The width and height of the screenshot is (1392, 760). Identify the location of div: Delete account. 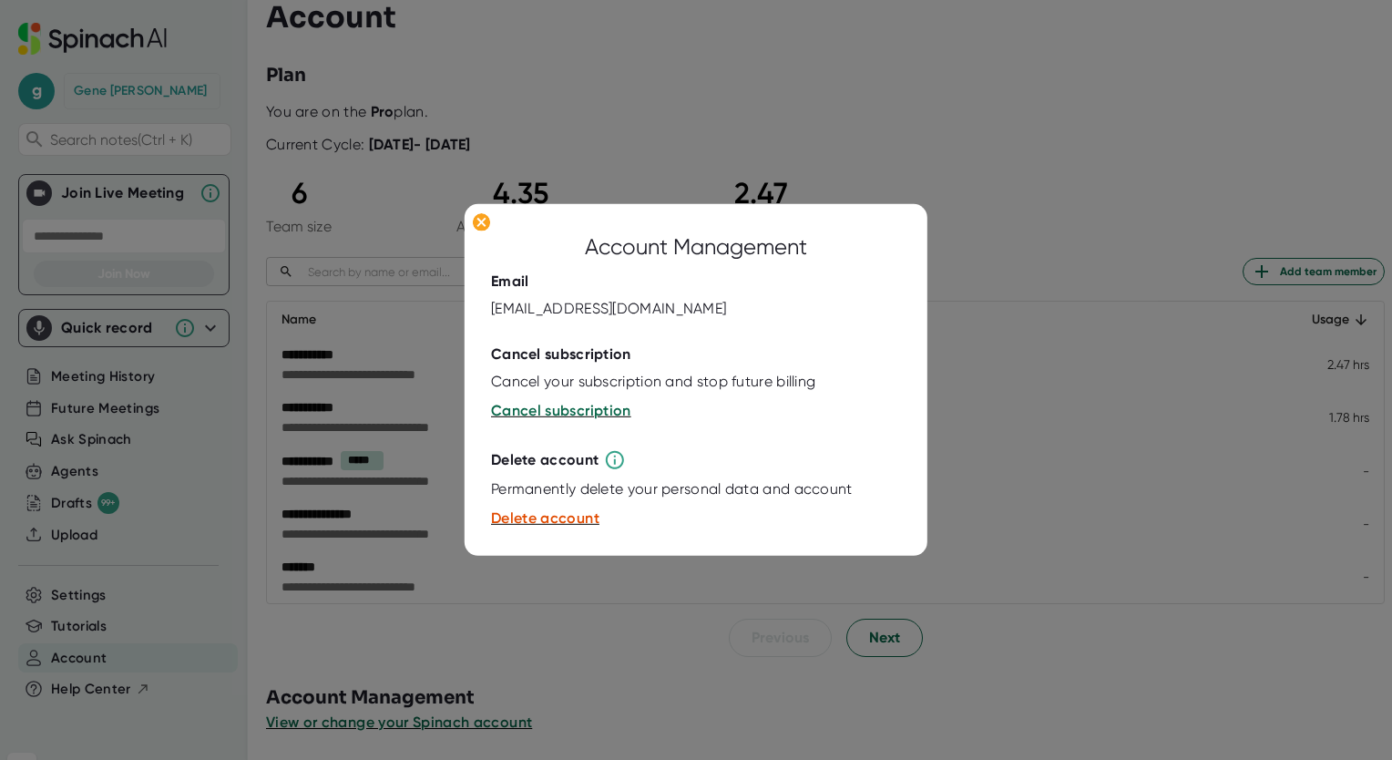
(545, 460).